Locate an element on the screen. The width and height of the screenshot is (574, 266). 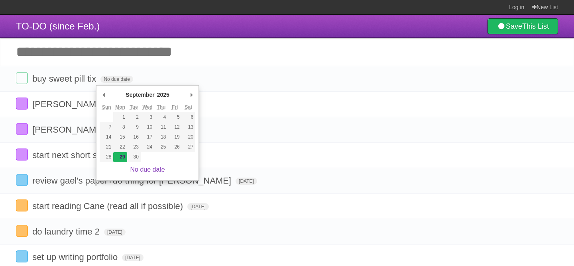
abbr: Tuesday is located at coordinates (134, 107).